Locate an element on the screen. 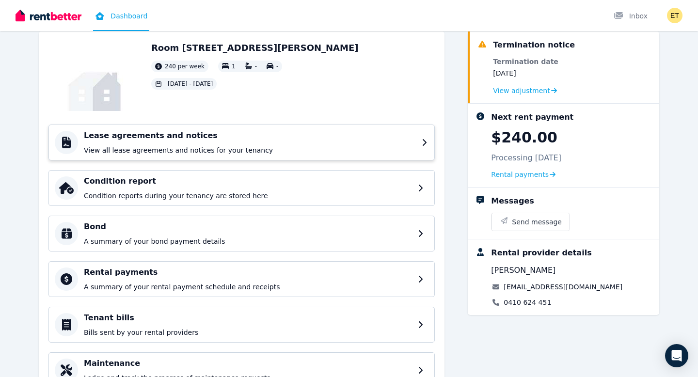  p: $240.00 is located at coordinates (524, 138).